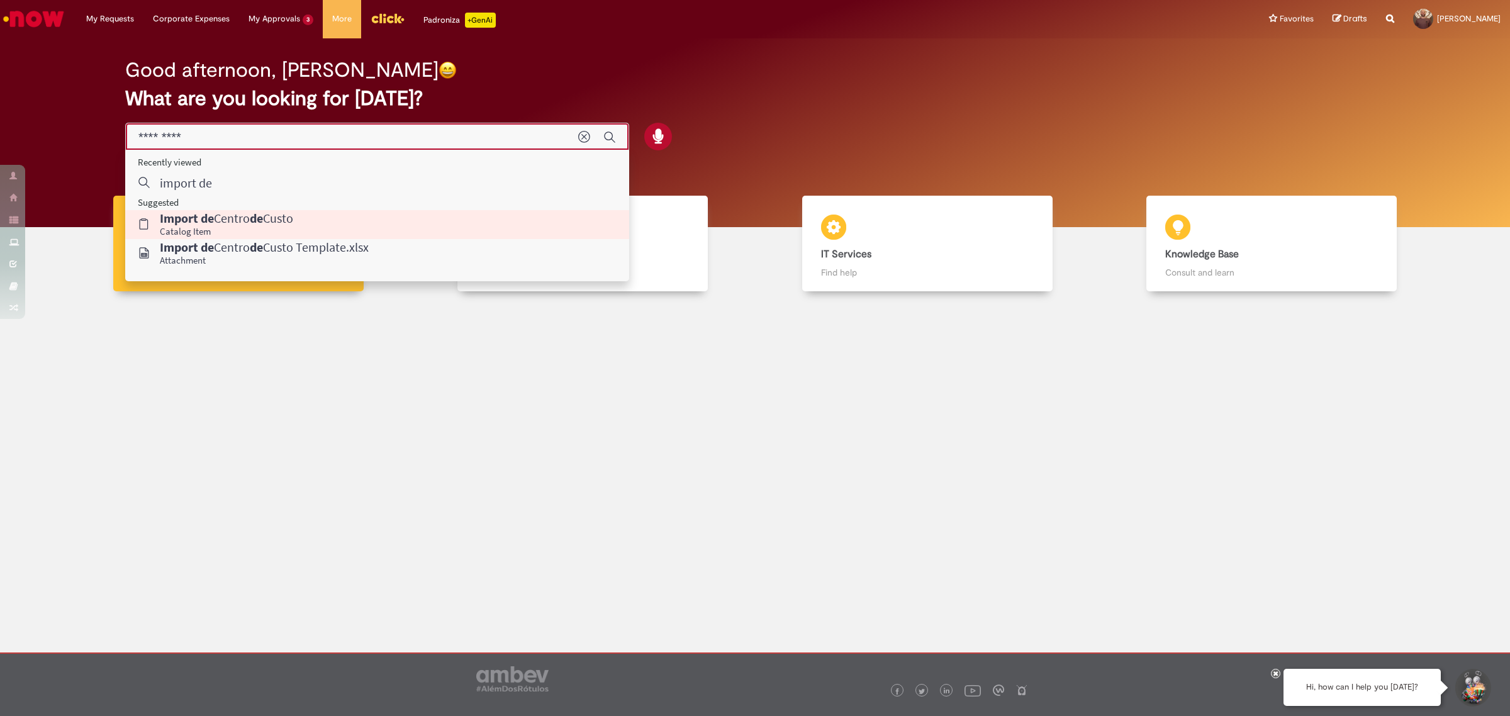  I want to click on a: Knowledge Base Consult and learn, so click(1272, 243).